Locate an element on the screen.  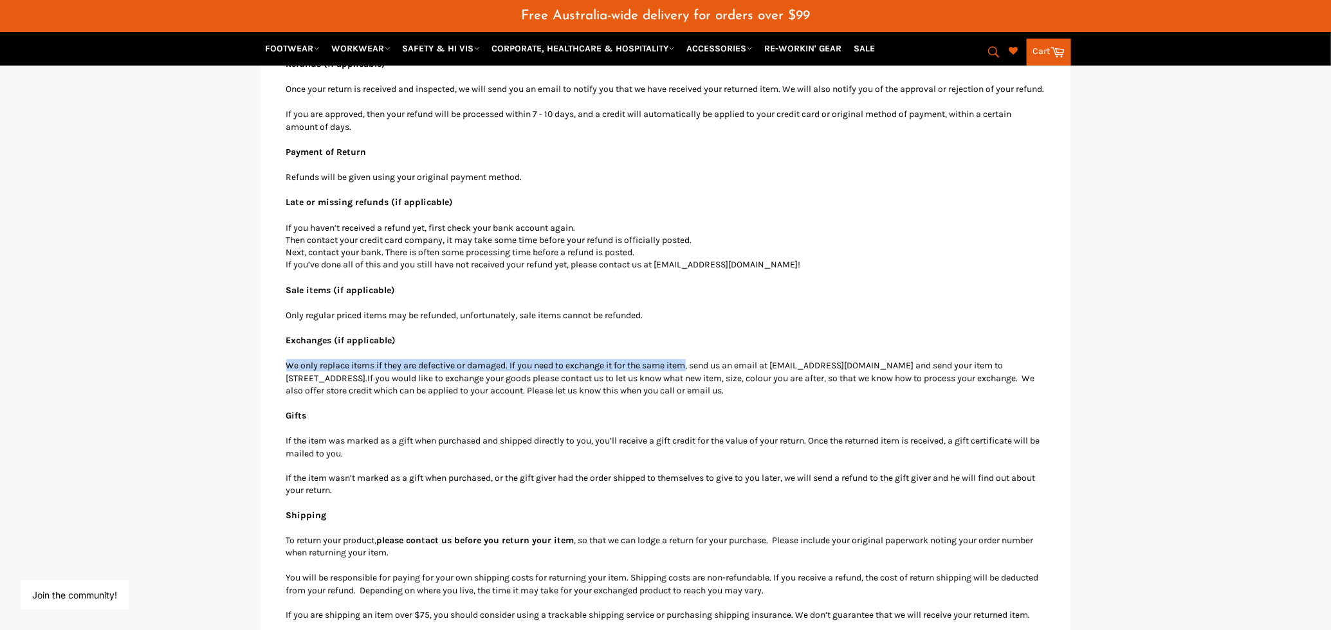
span: If you would like to exchange your goods please contact us to let us know what new item, size, co... is located at coordinates (661, 385).